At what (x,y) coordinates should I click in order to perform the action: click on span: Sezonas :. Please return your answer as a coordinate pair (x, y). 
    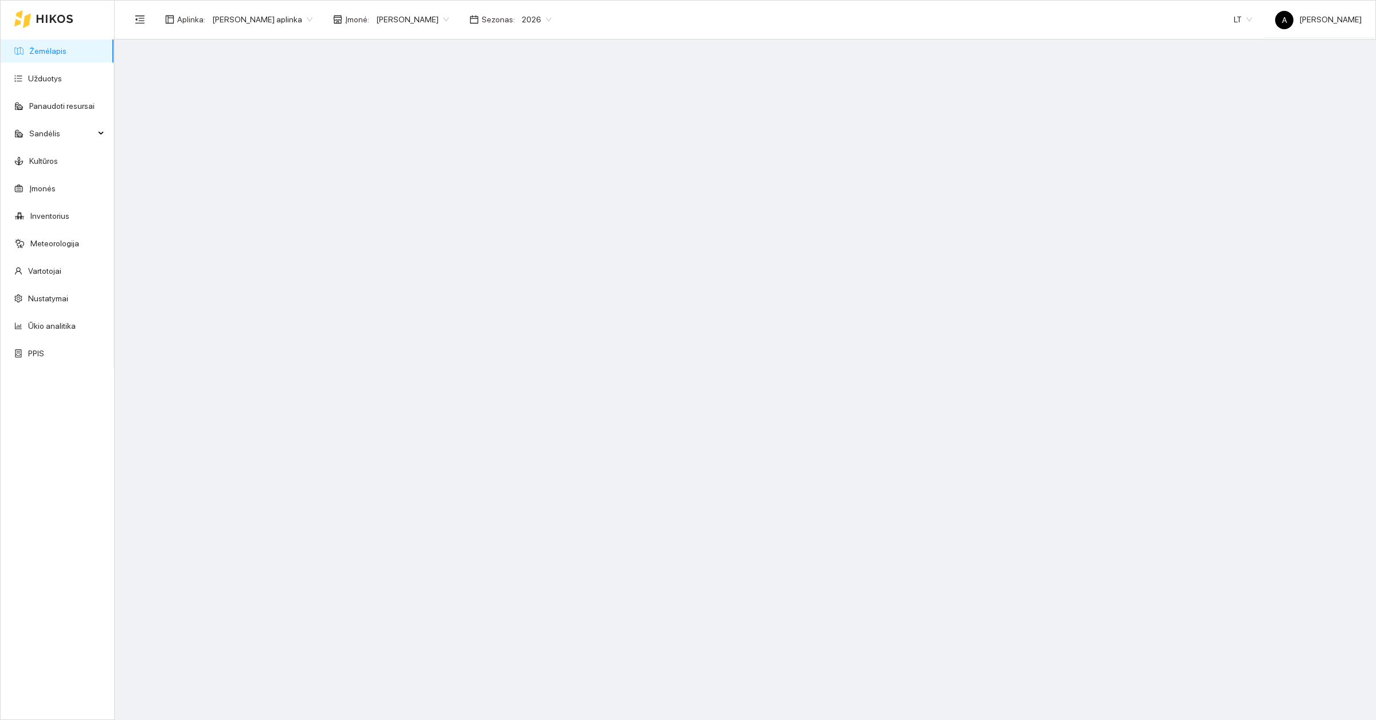
    Looking at the image, I should click on (498, 19).